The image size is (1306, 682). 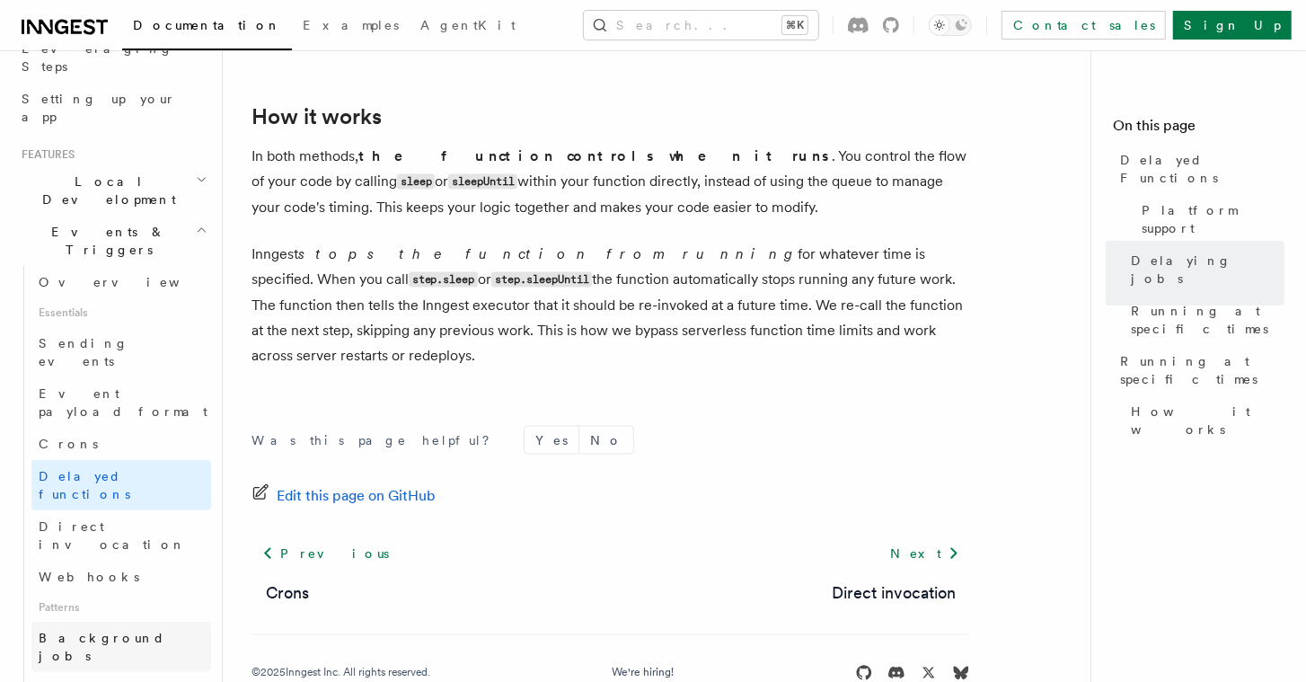 I want to click on a: Delayed Functions, so click(x=1199, y=169).